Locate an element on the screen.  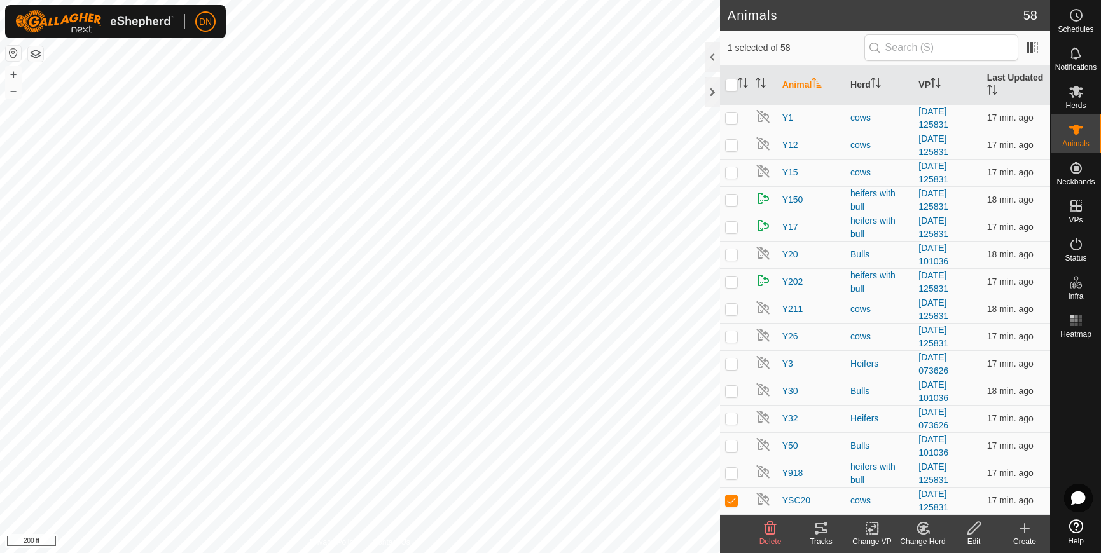
span: DN is located at coordinates (205, 22).